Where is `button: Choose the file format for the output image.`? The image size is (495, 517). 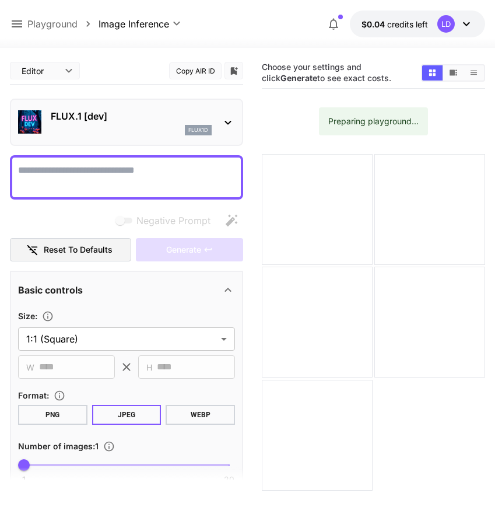
button: Choose the file format for the output image. is located at coordinates (59, 395).